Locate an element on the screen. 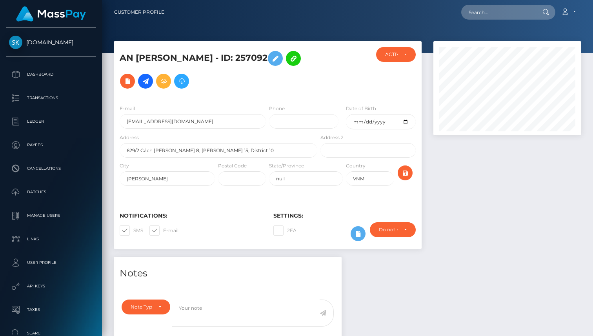  h6: Notifications: is located at coordinates (191, 216).